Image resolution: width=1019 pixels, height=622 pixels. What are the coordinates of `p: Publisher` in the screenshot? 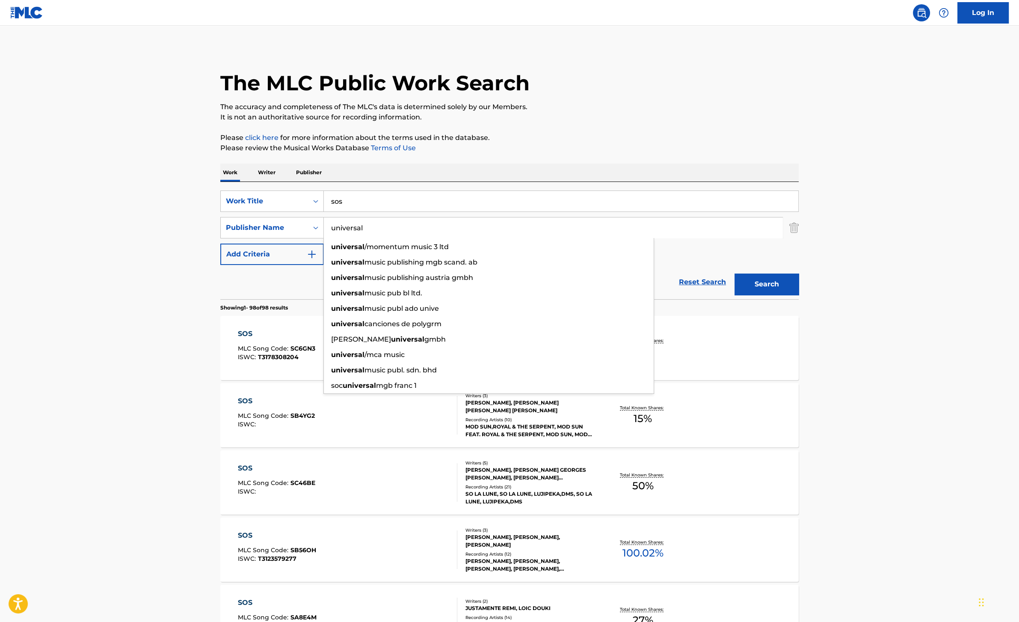 It's located at (309, 172).